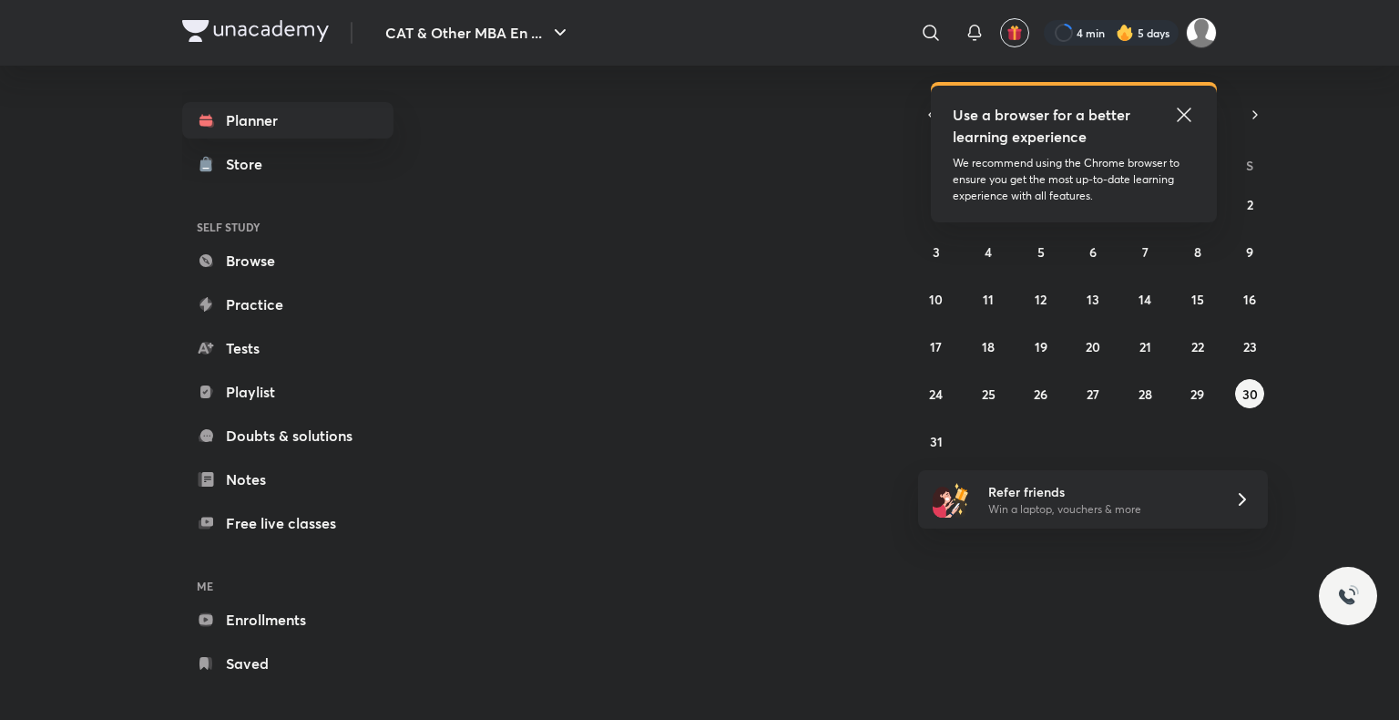  What do you see at coordinates (1145, 346) in the screenshot?
I see `button: August 21, 2025` at bounding box center [1145, 346].